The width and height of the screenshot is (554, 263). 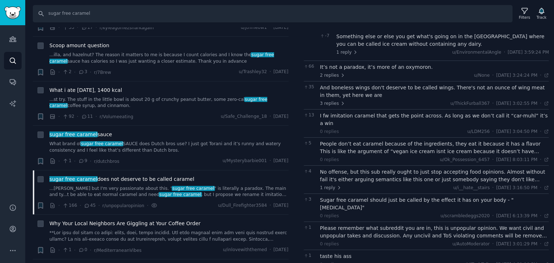 I want to click on span: u/Dull_Firefighter3584, so click(x=242, y=206).